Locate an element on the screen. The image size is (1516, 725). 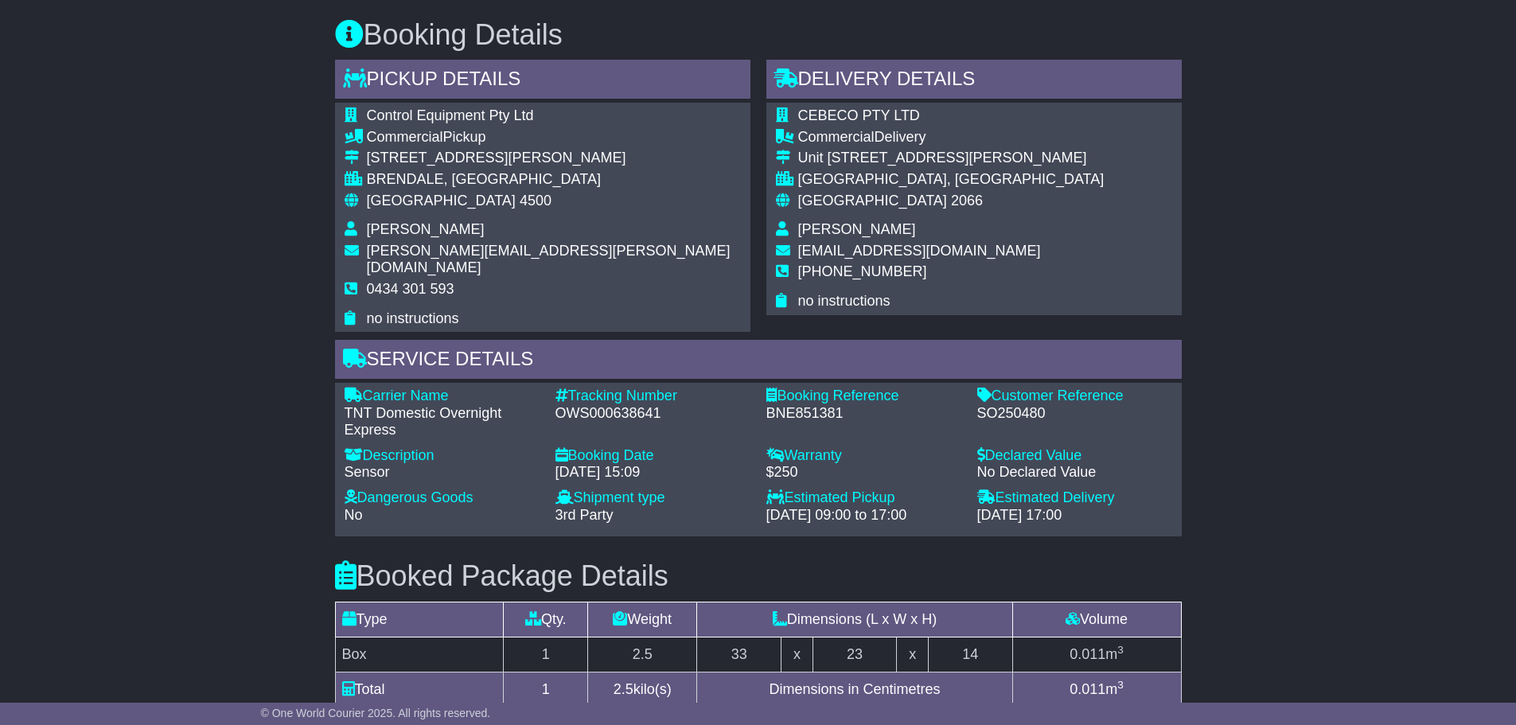
td: Dimensions (L x W x H) is located at coordinates (855, 619).